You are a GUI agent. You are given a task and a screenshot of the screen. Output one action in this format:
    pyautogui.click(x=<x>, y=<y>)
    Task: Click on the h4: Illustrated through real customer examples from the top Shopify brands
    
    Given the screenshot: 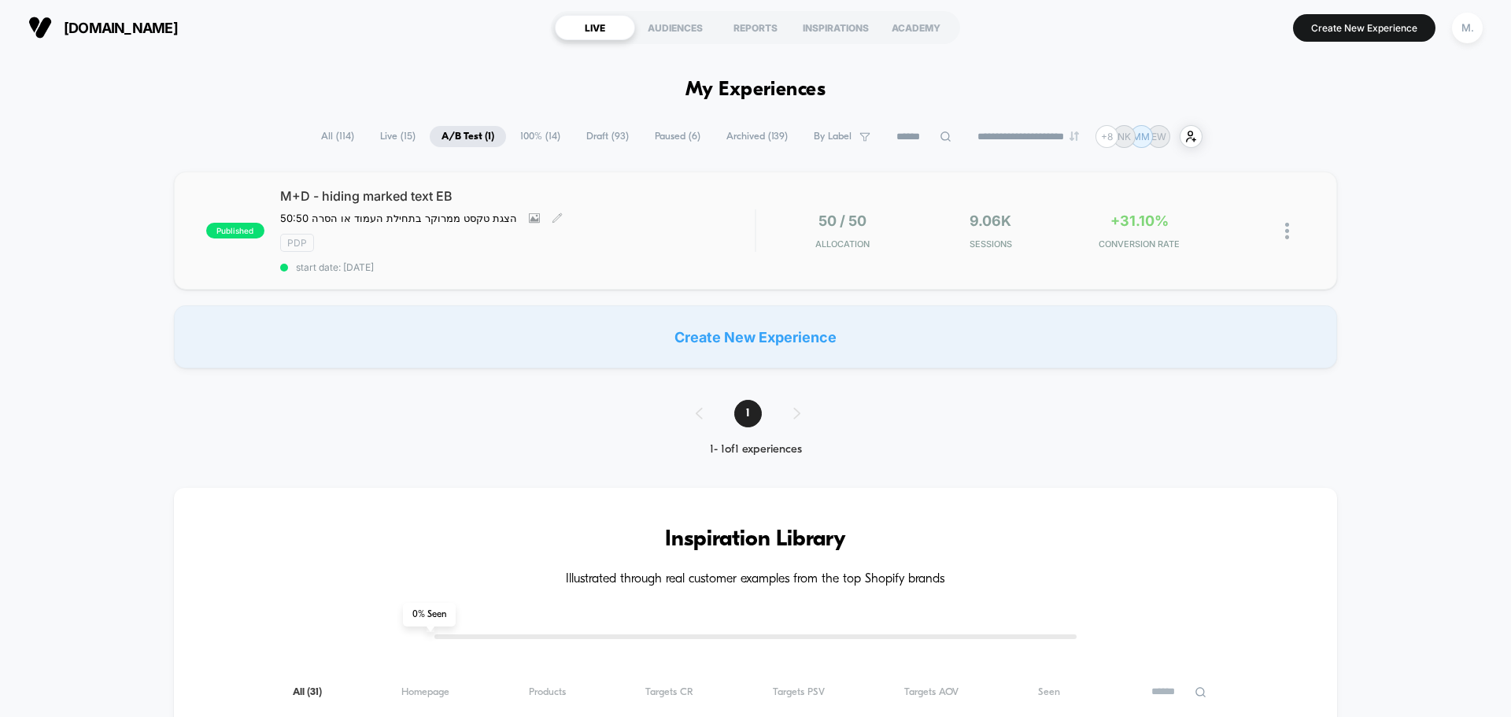 What is the action you would take?
    pyautogui.click(x=755, y=579)
    